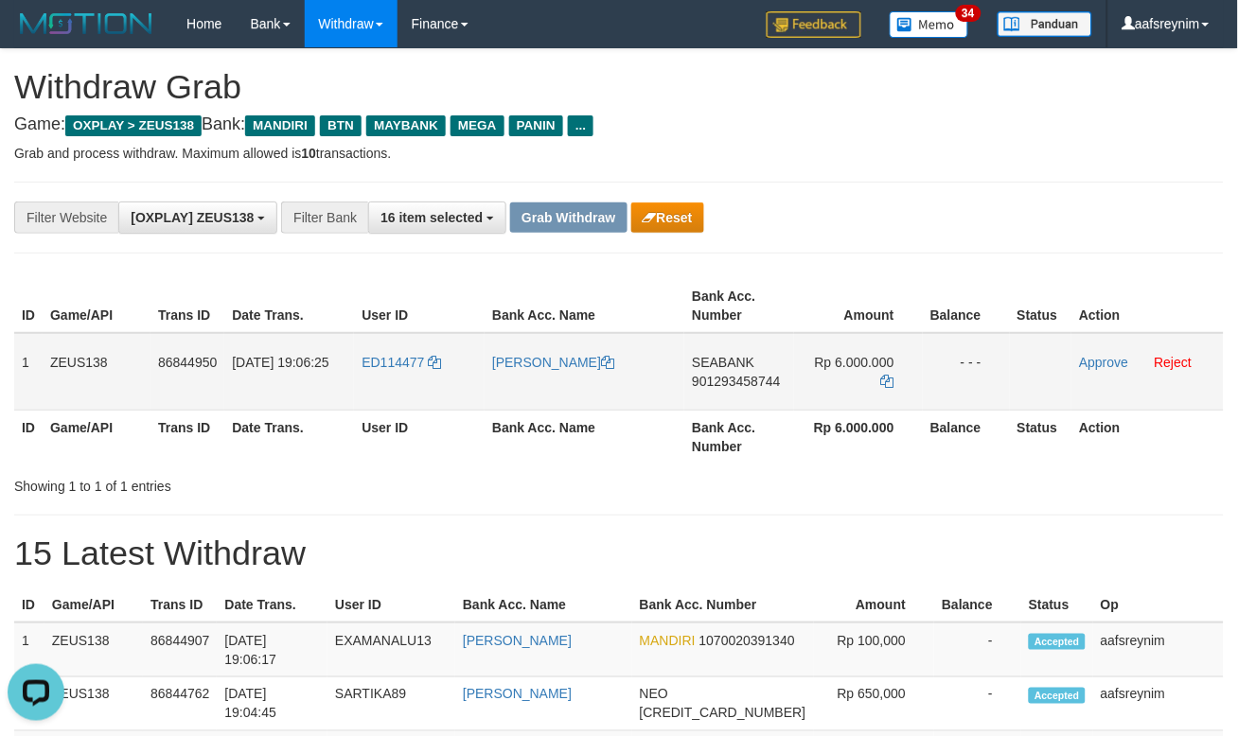 The height and width of the screenshot is (736, 1238). Describe the element at coordinates (874, 650) in the screenshot. I see `td: Rp 100,000` at that location.